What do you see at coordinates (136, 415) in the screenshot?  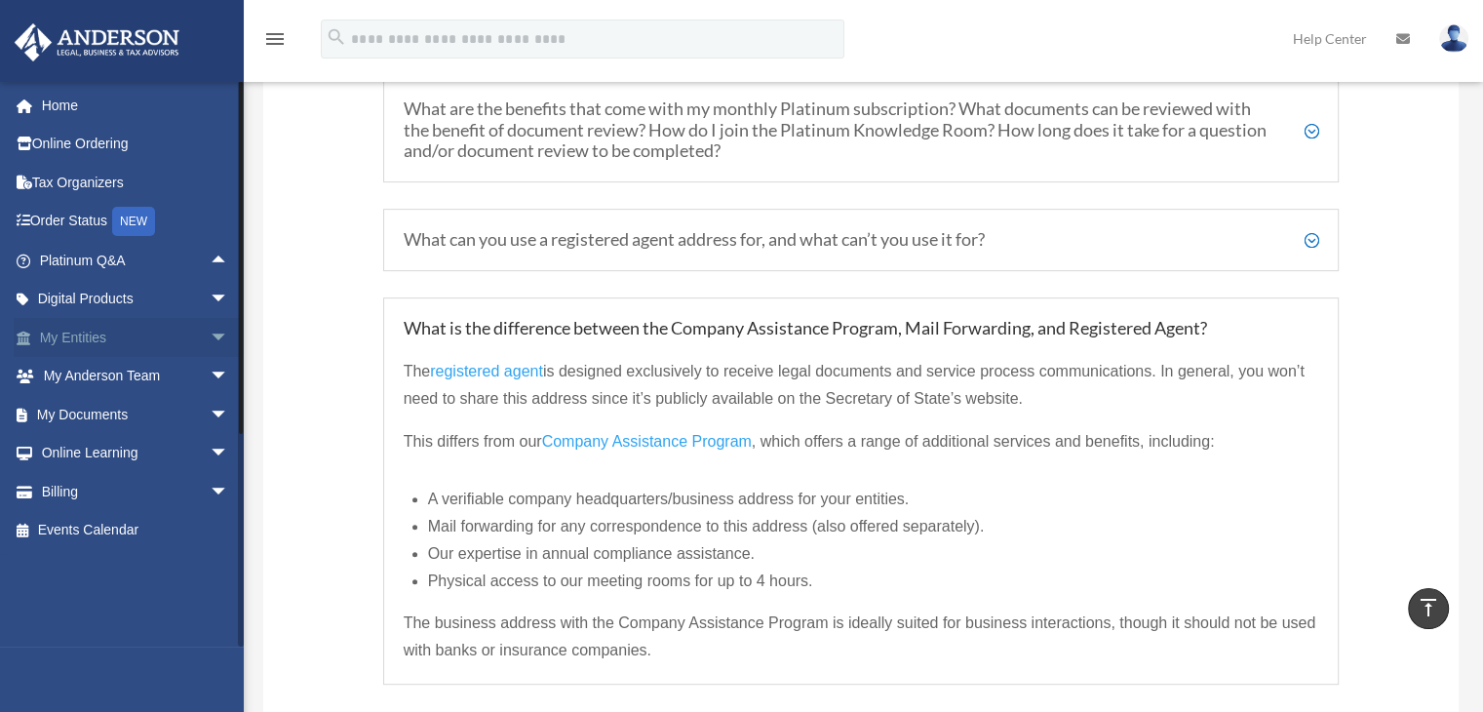 I see `a: My Documentsarrow_drop_down` at bounding box center [136, 415].